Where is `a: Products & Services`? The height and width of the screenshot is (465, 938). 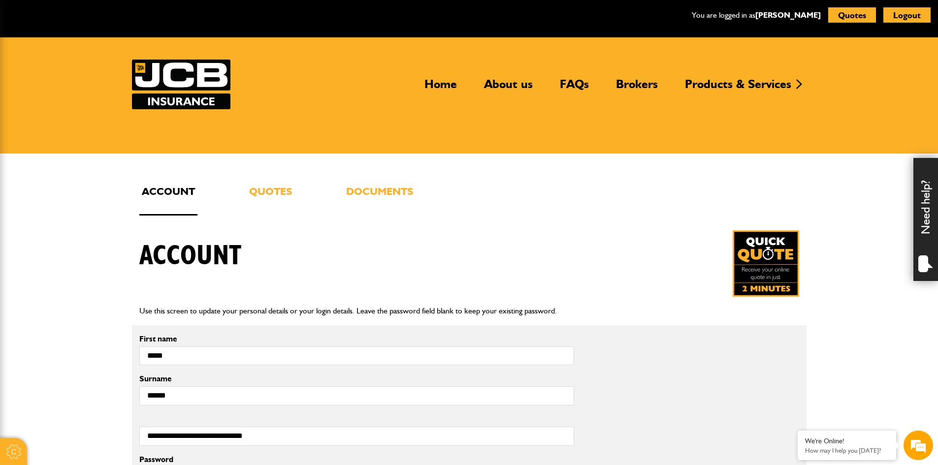
a: Products & Services is located at coordinates (738, 88).